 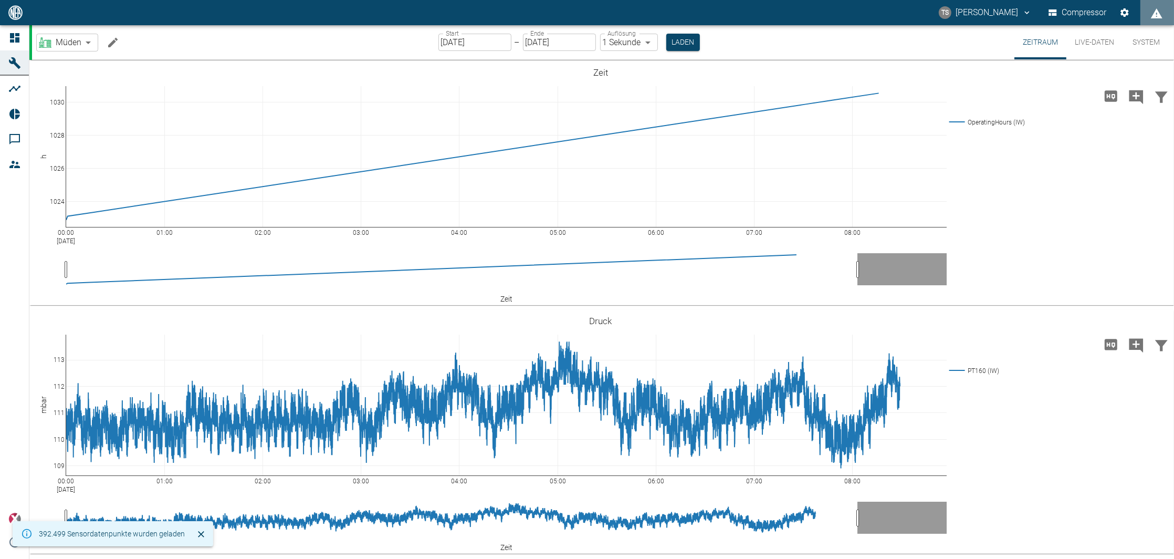 I want to click on div: 392.499 Sensordatenpunkte wurden geladen, so click(x=112, y=534).